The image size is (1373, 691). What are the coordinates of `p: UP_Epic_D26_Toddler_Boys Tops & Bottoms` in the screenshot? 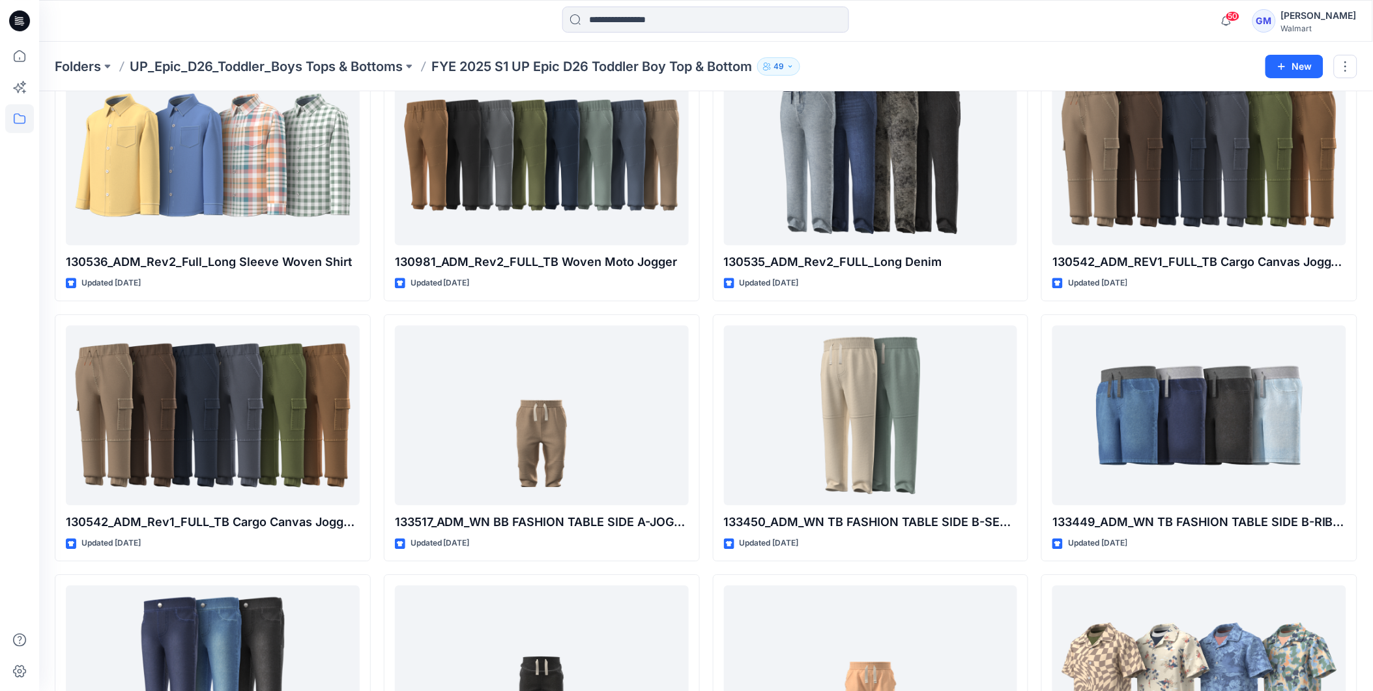 It's located at (266, 66).